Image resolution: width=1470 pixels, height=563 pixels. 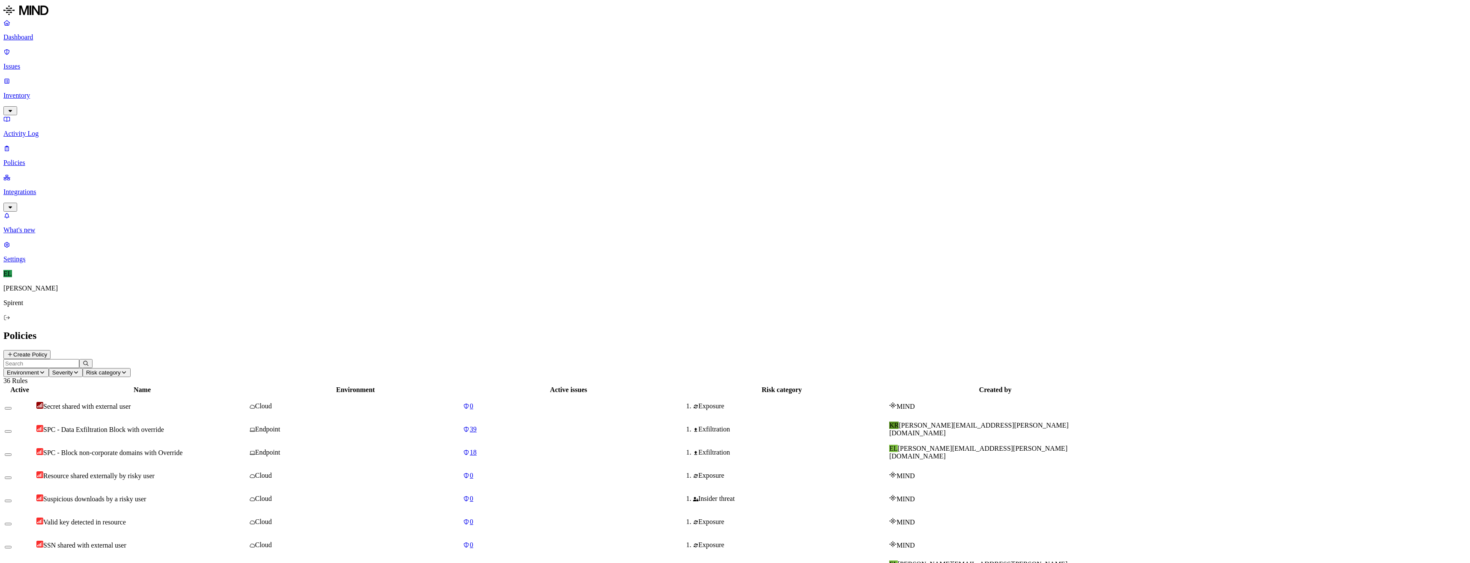 I want to click on div: Environment, so click(x=355, y=390).